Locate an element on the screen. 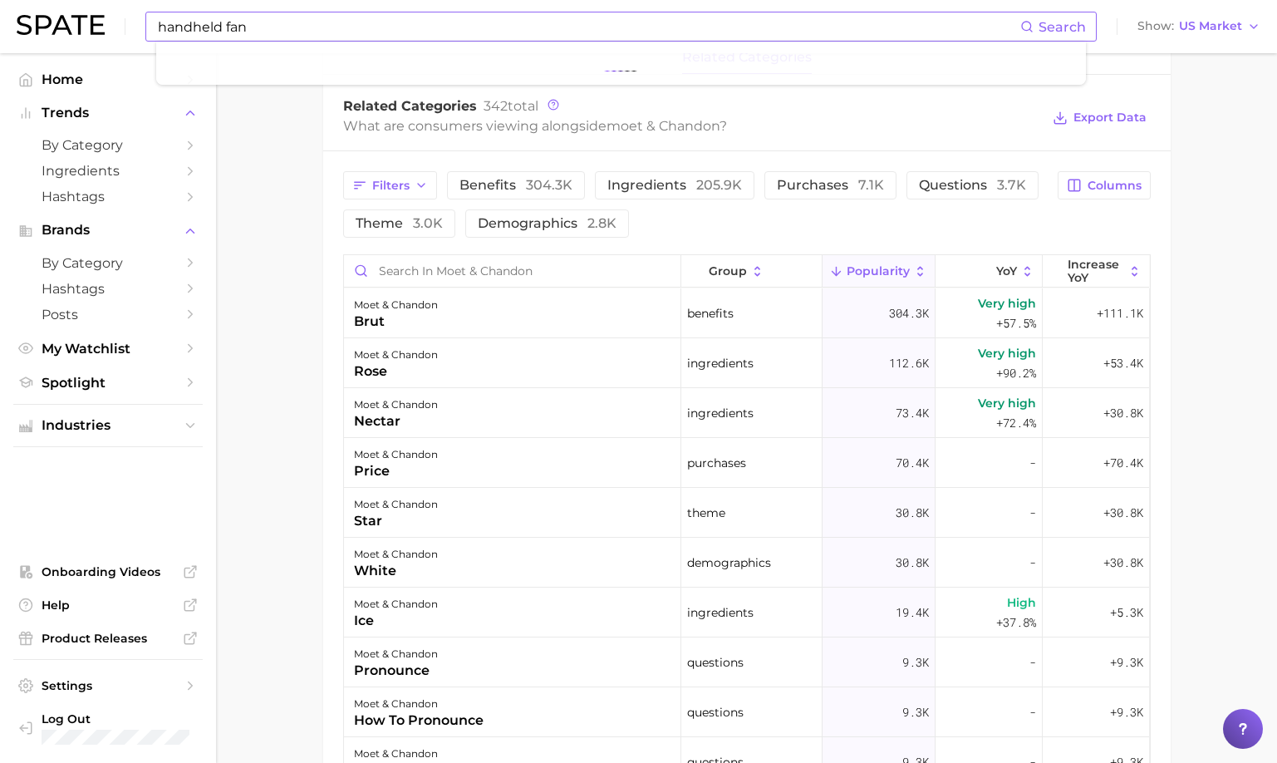 This screenshot has width=1277, height=763. a: Help is located at coordinates (108, 605).